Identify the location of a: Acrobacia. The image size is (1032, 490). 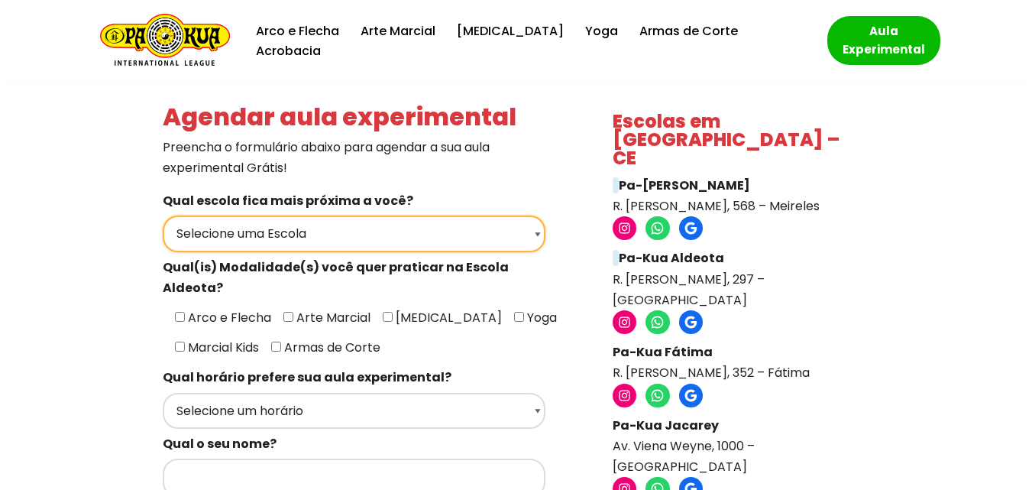
(288, 50).